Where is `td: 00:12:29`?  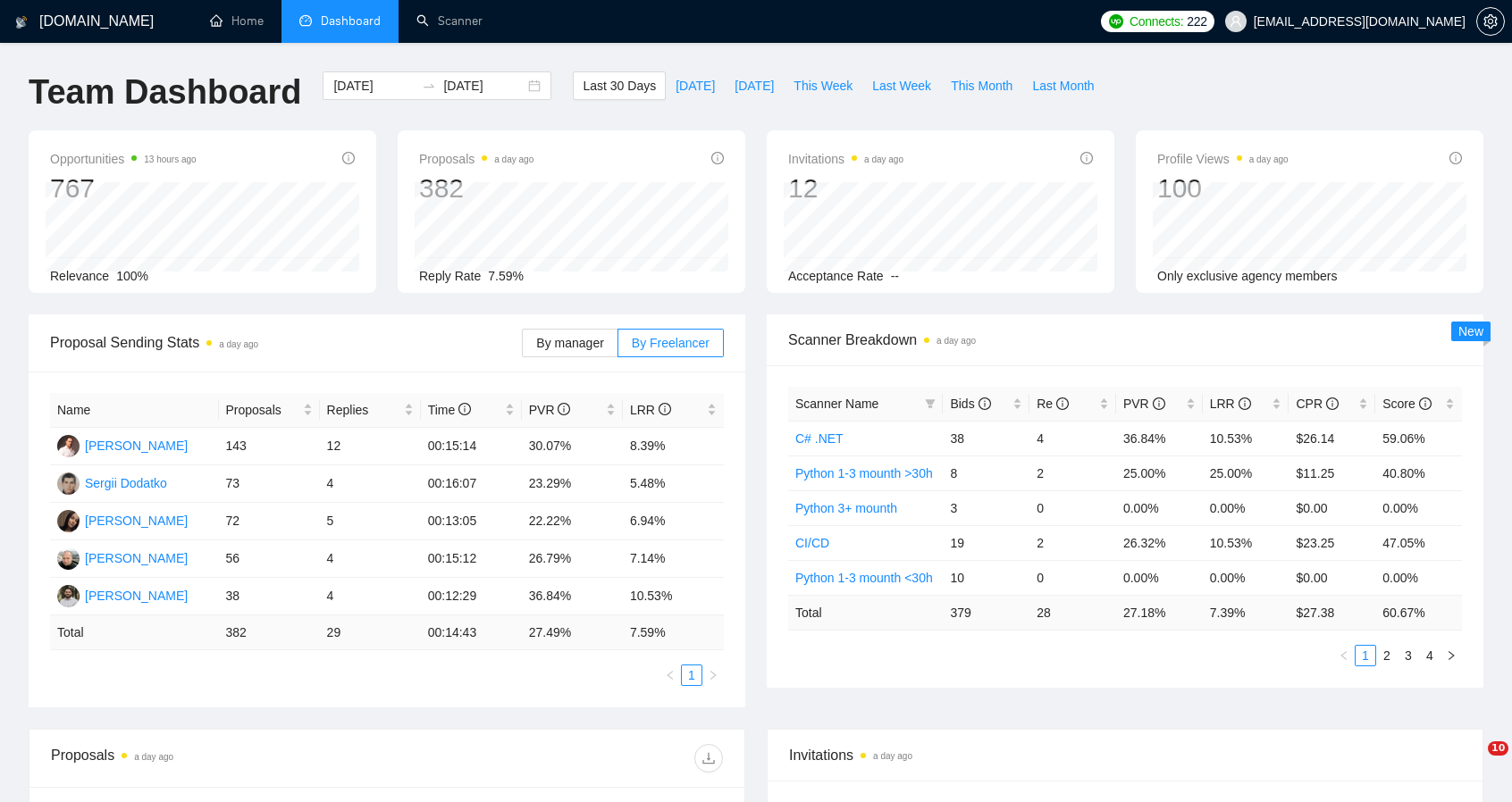
td: 00:12:29 is located at coordinates (471, 597).